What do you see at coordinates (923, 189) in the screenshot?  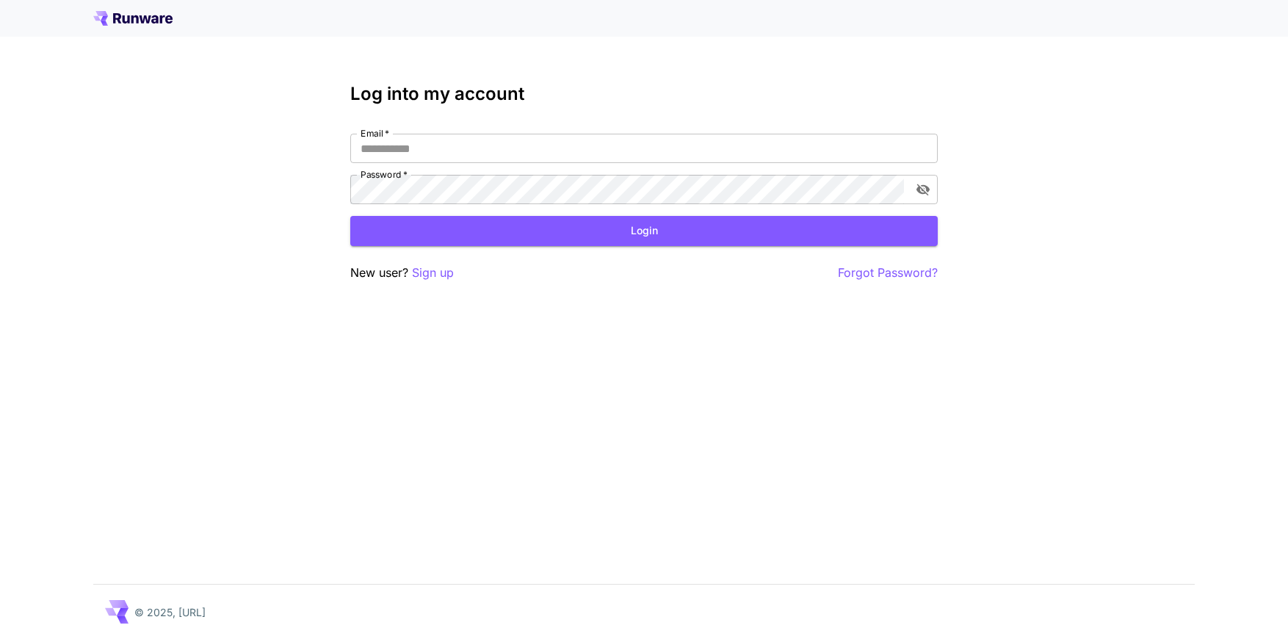 I see `button: toggle password visibility` at bounding box center [923, 189].